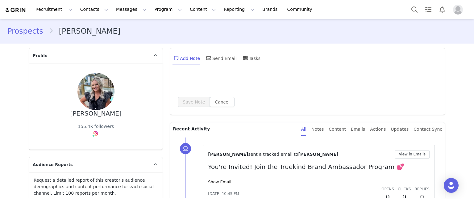 This screenshot has height=199, width=474. I want to click on div: Contact Sync, so click(427, 129).